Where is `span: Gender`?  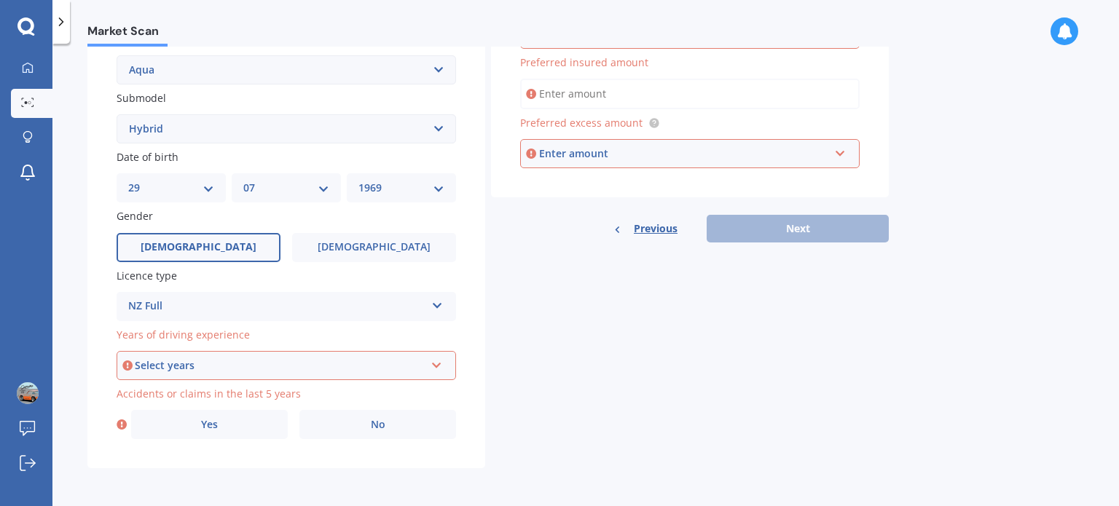
span: Gender is located at coordinates (135, 216).